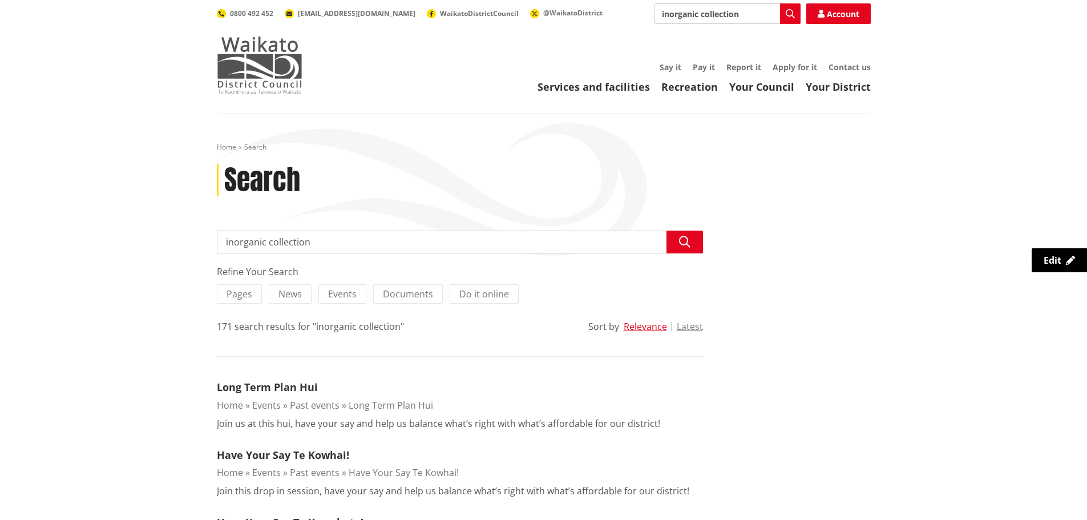 The width and height of the screenshot is (1087, 520). Describe the element at coordinates (479, 13) in the screenshot. I see `span: WaikatoDistrictCouncil` at that location.